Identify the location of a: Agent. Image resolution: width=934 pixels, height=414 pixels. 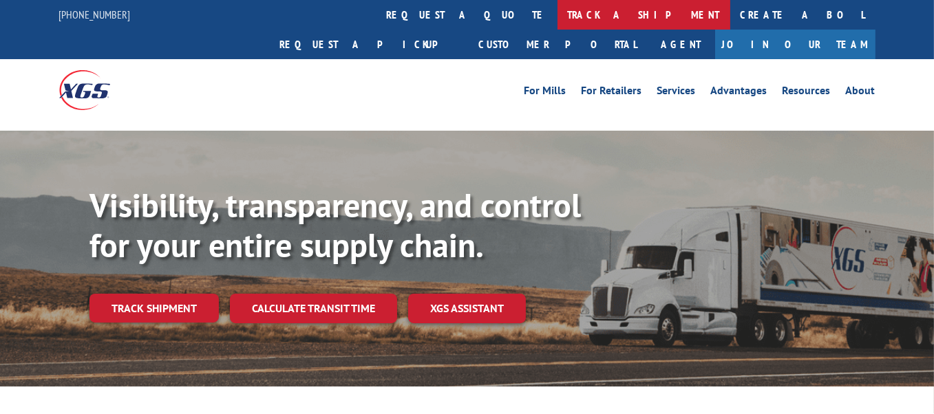
(682, 44).